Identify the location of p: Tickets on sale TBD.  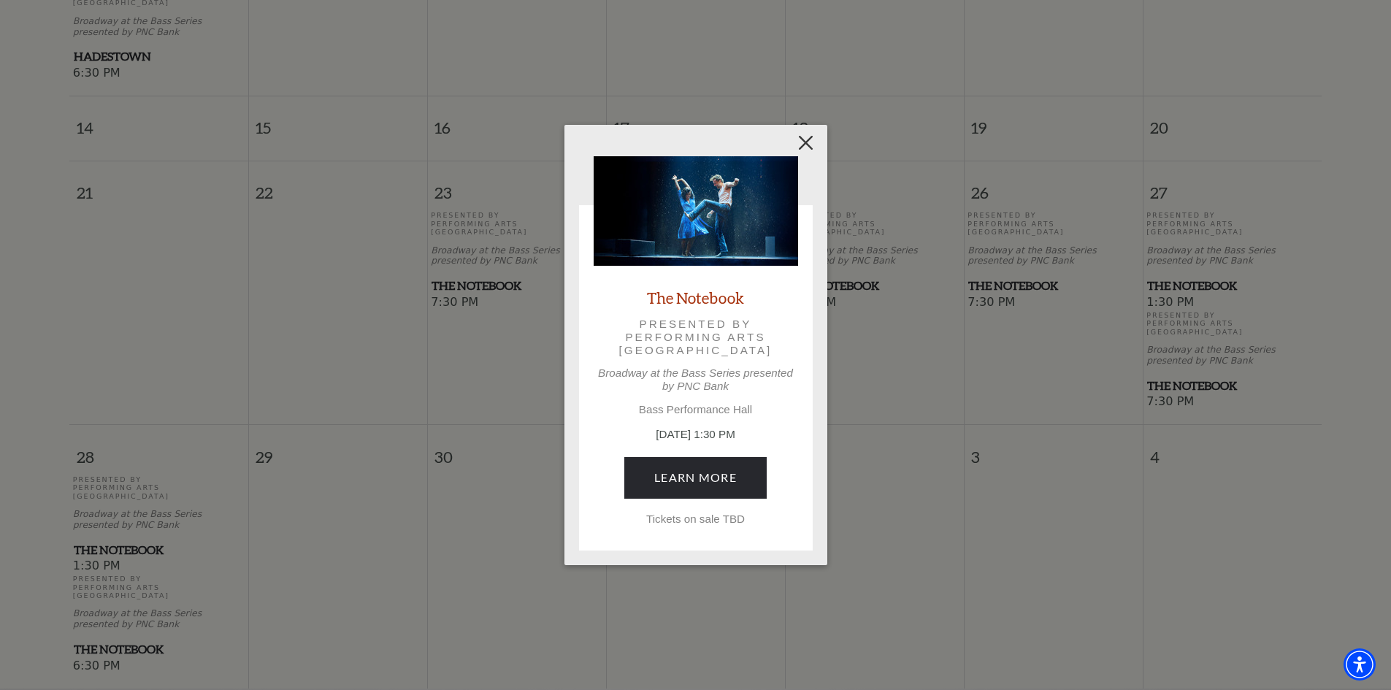
(696, 519).